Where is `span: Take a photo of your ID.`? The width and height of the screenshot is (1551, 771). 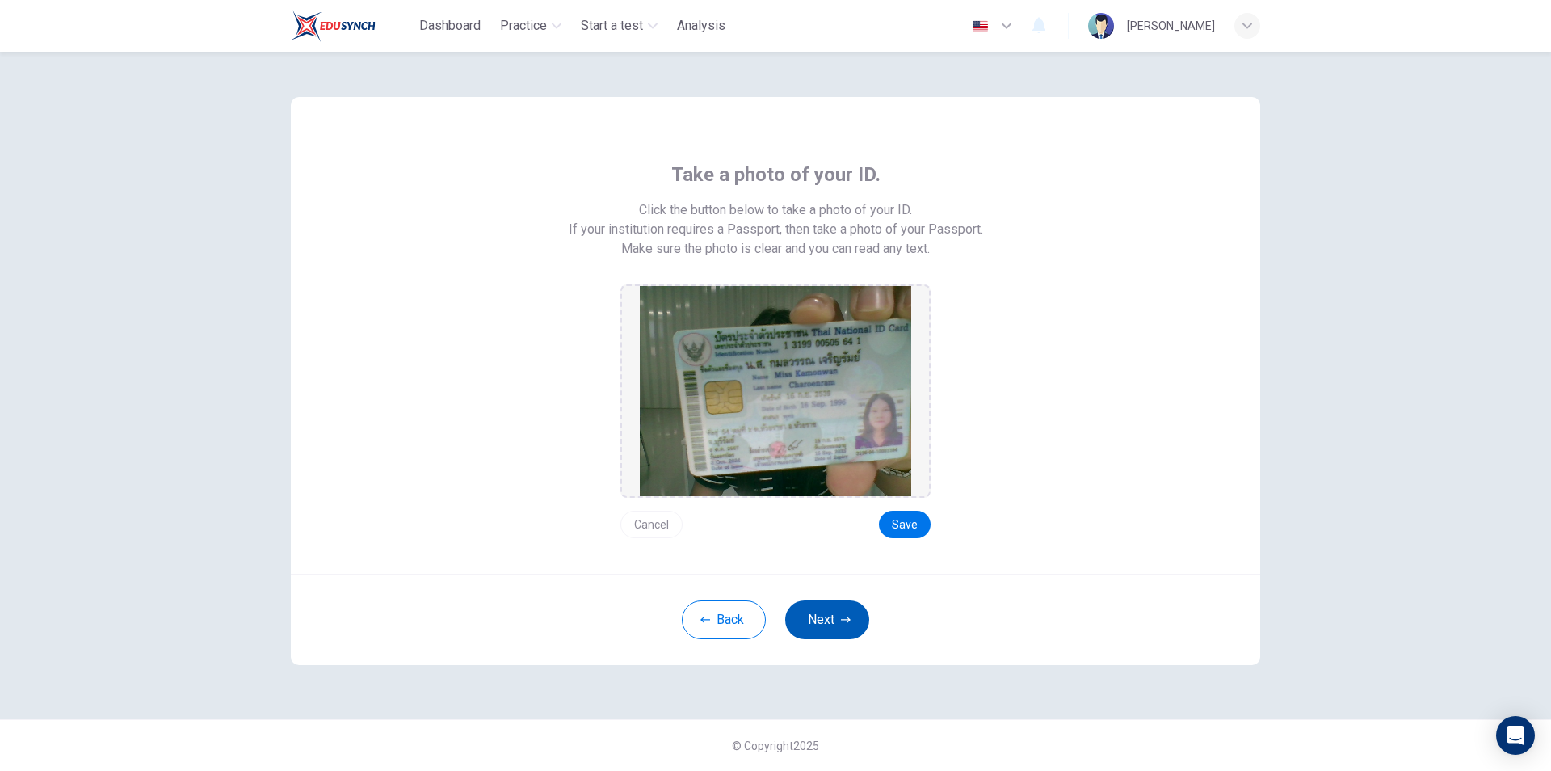 span: Take a photo of your ID. is located at coordinates (776, 175).